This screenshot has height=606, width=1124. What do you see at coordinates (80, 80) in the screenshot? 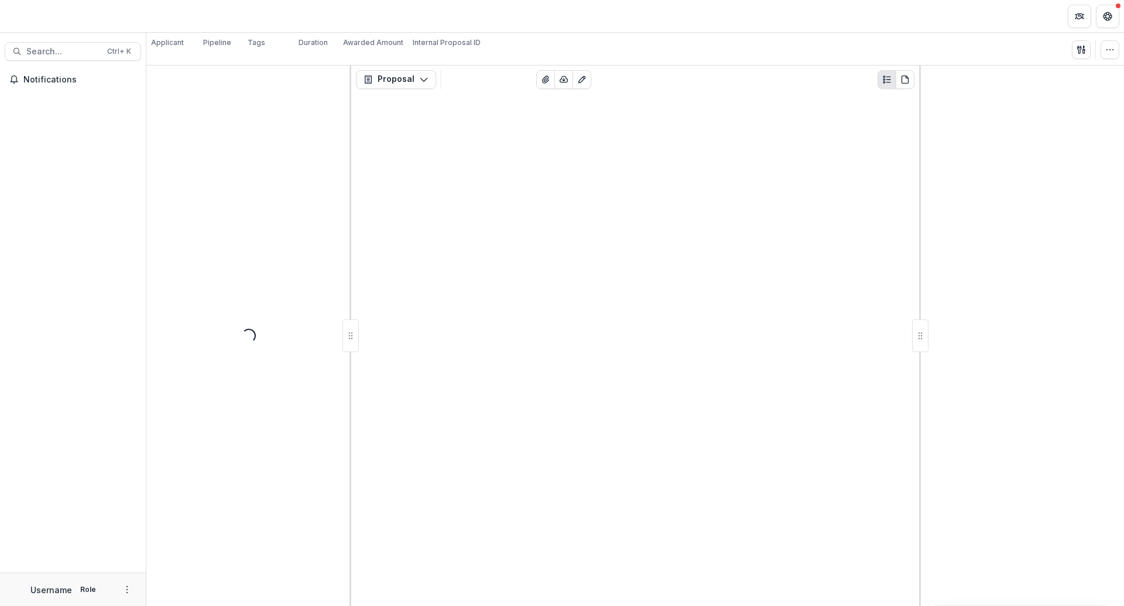
I see `span: Notifications` at bounding box center [80, 80].